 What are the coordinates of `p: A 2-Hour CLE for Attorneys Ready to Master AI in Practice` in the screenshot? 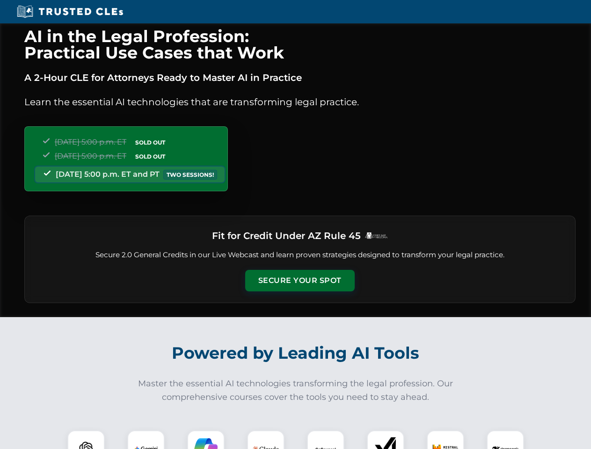 It's located at (300, 78).